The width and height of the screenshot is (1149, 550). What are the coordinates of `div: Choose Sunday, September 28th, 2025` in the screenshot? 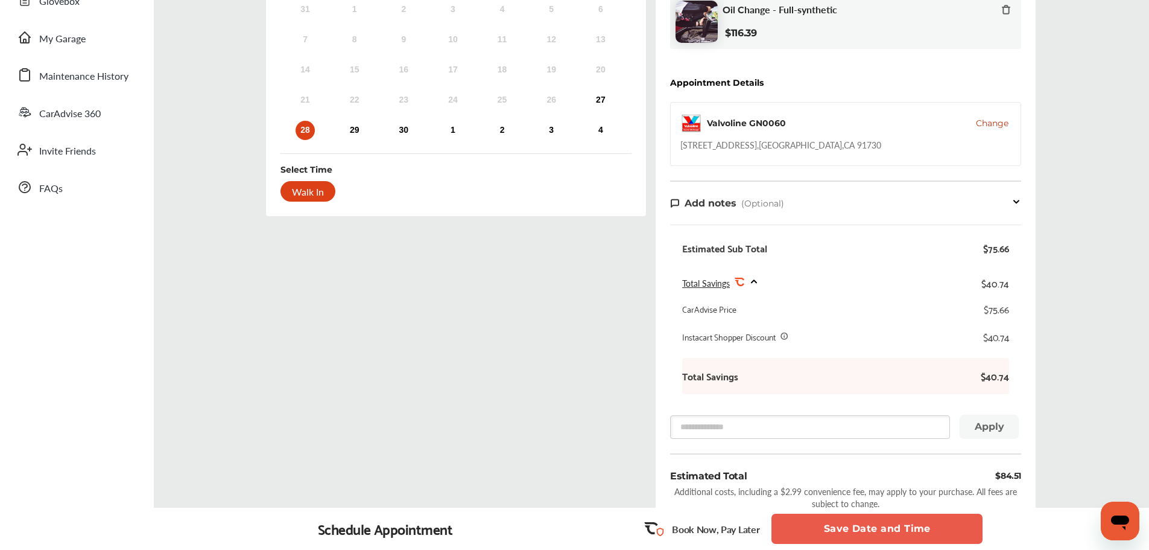 It's located at (305, 130).